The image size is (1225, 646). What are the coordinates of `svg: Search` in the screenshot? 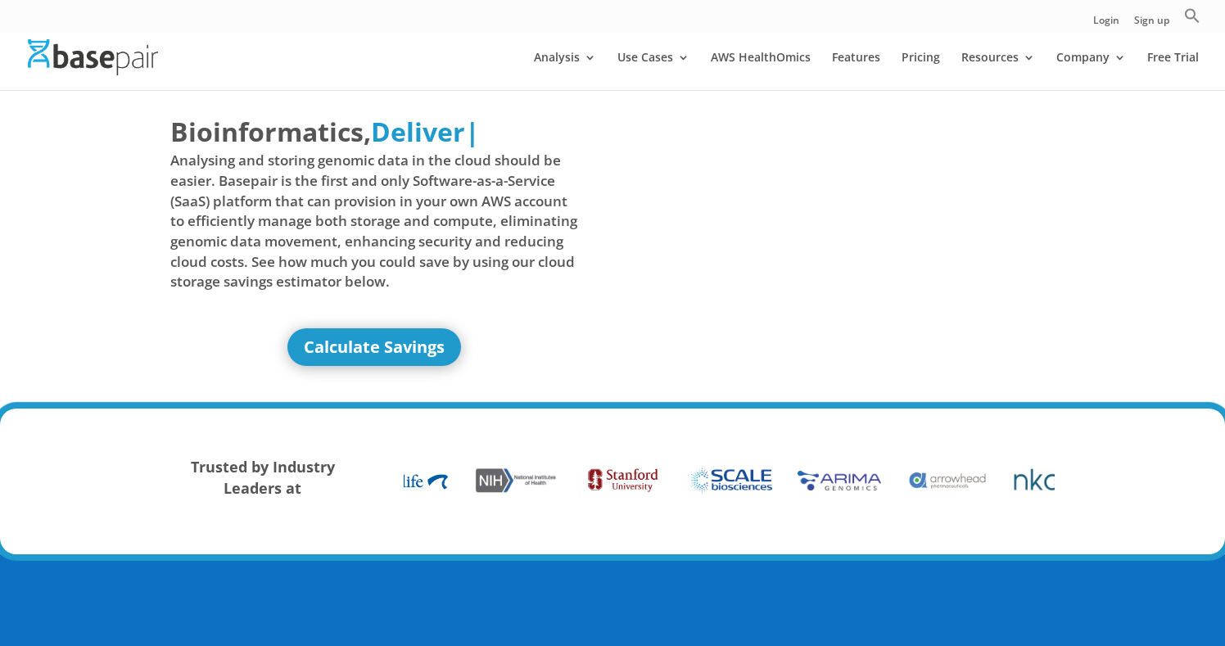 It's located at (1192, 16).